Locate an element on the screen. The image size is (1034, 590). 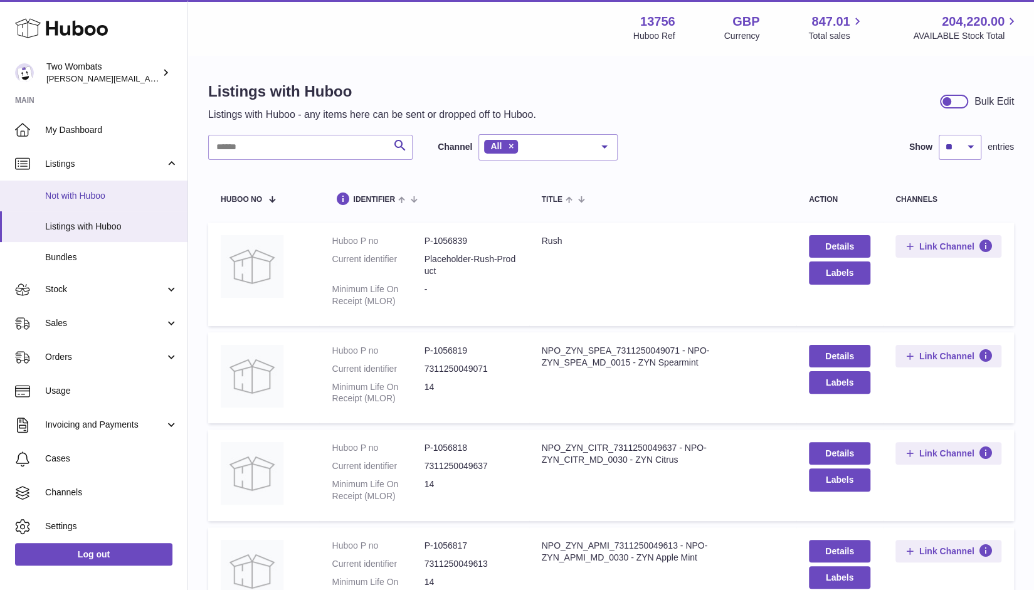
div: NPO_ZYN_CITR_7311250049637 - NPO-ZYN_CITR_MD_0030 - ZYN Citrus is located at coordinates (663, 454).